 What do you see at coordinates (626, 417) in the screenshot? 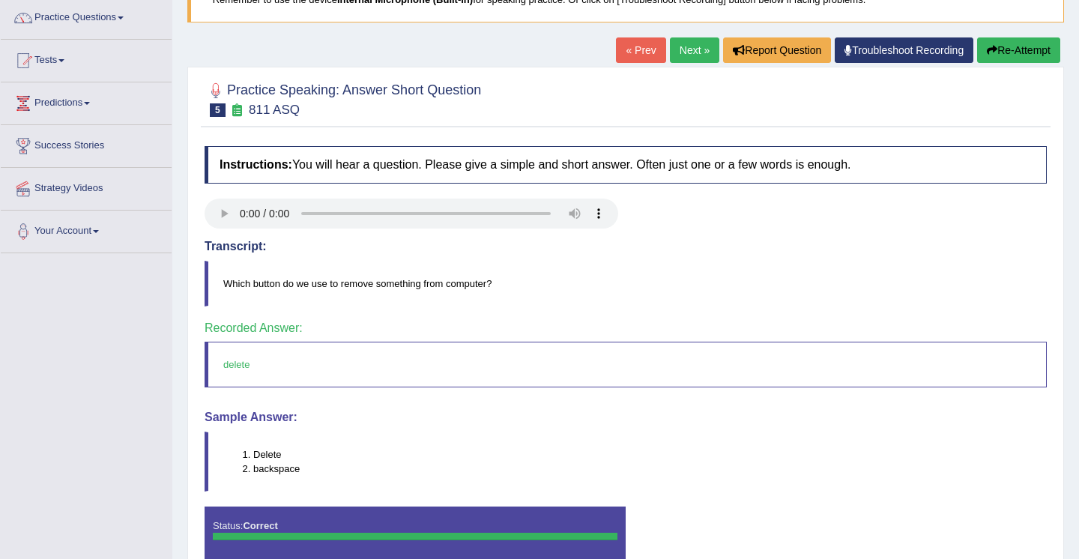
I see `h4: Sample Answer:` at bounding box center [626, 417].